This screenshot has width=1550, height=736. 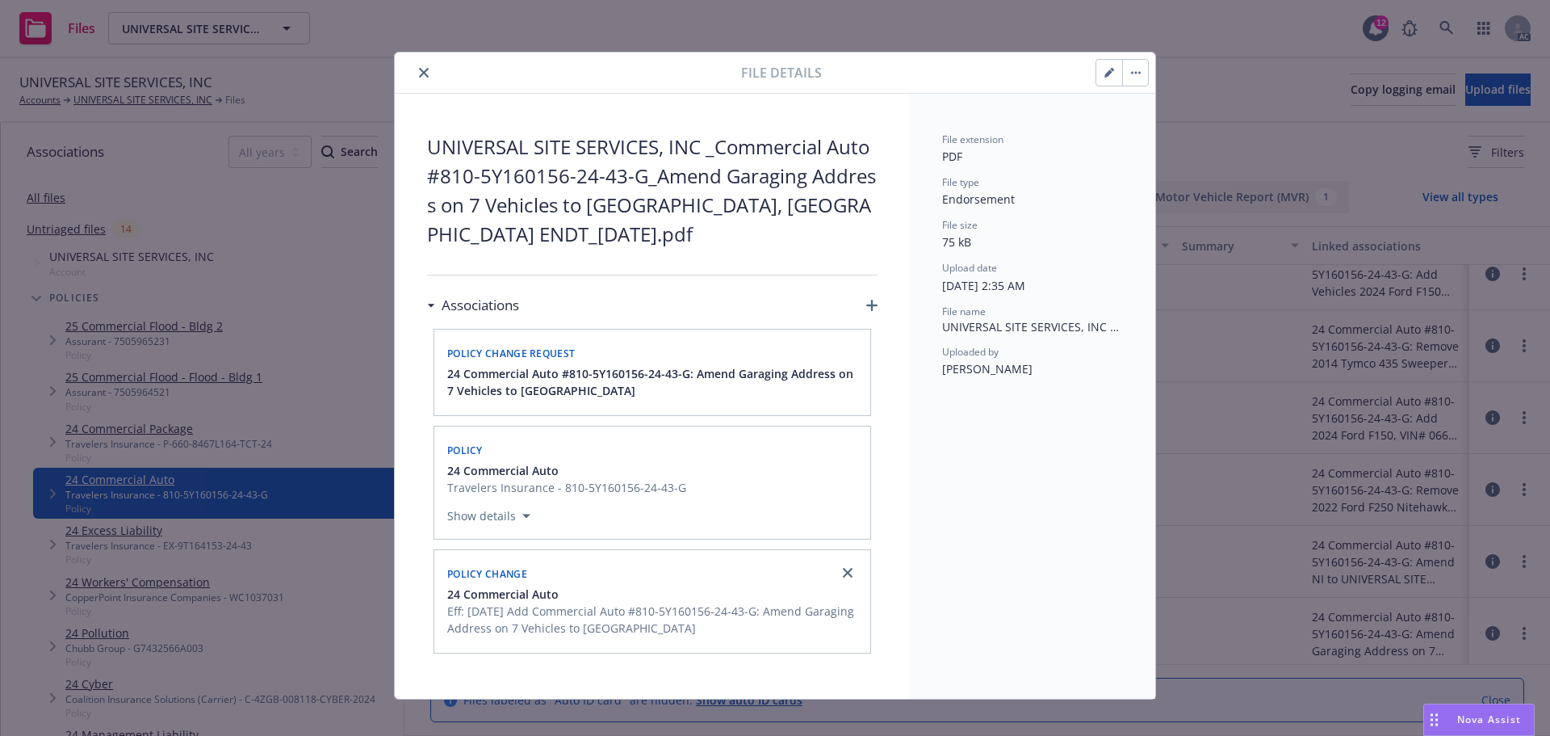 I want to click on span: File extension, so click(x=973, y=139).